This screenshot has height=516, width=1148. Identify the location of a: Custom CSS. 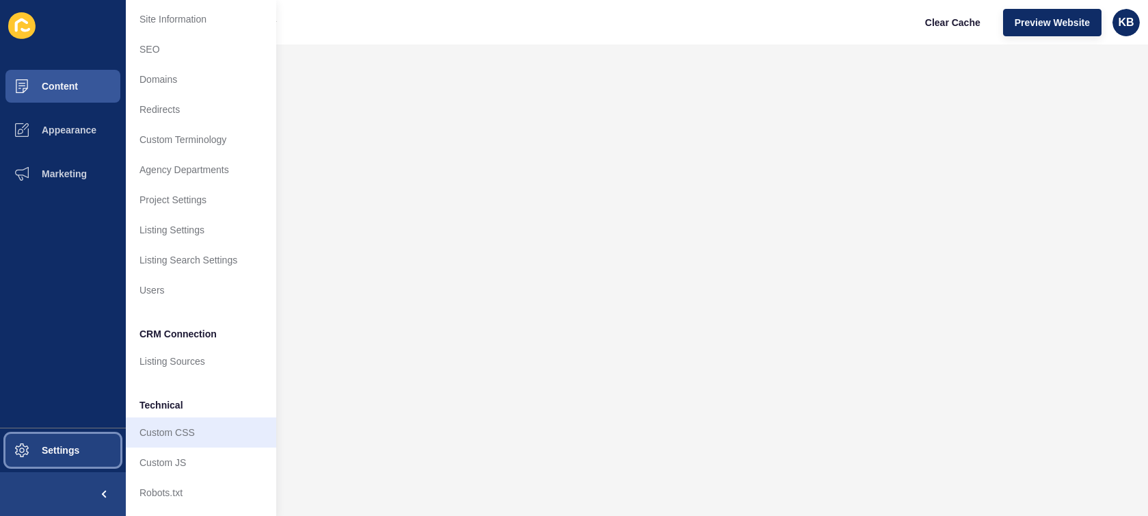
(201, 432).